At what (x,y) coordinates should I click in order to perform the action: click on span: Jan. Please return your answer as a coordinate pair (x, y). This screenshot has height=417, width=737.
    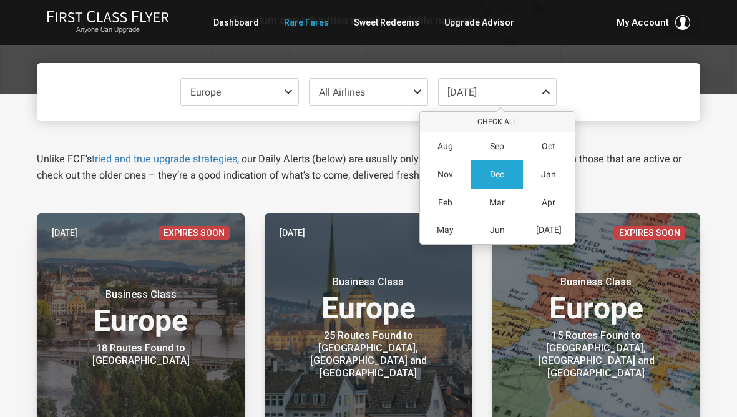
    Looking at the image, I should click on (549, 174).